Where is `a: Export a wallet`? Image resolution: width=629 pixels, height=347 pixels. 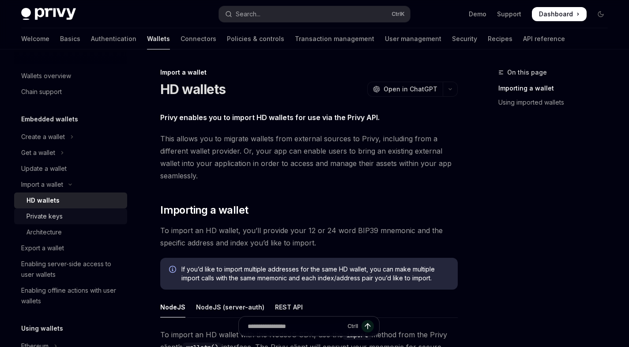 a: Export a wallet is located at coordinates (71, 248).